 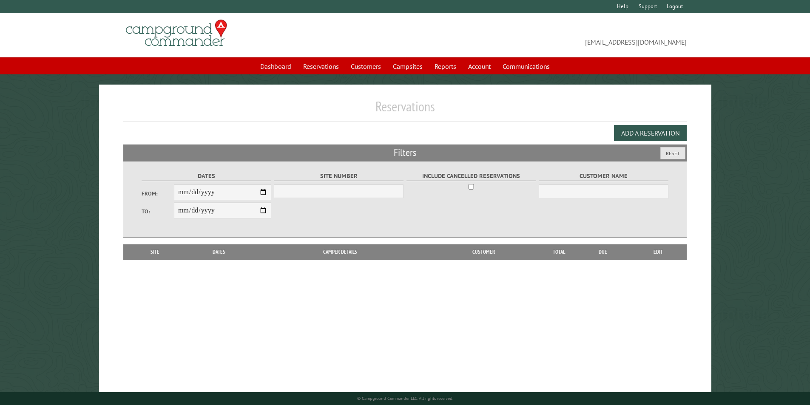 What do you see at coordinates (672, 153) in the screenshot?
I see `button: Reset` at bounding box center [672, 153].